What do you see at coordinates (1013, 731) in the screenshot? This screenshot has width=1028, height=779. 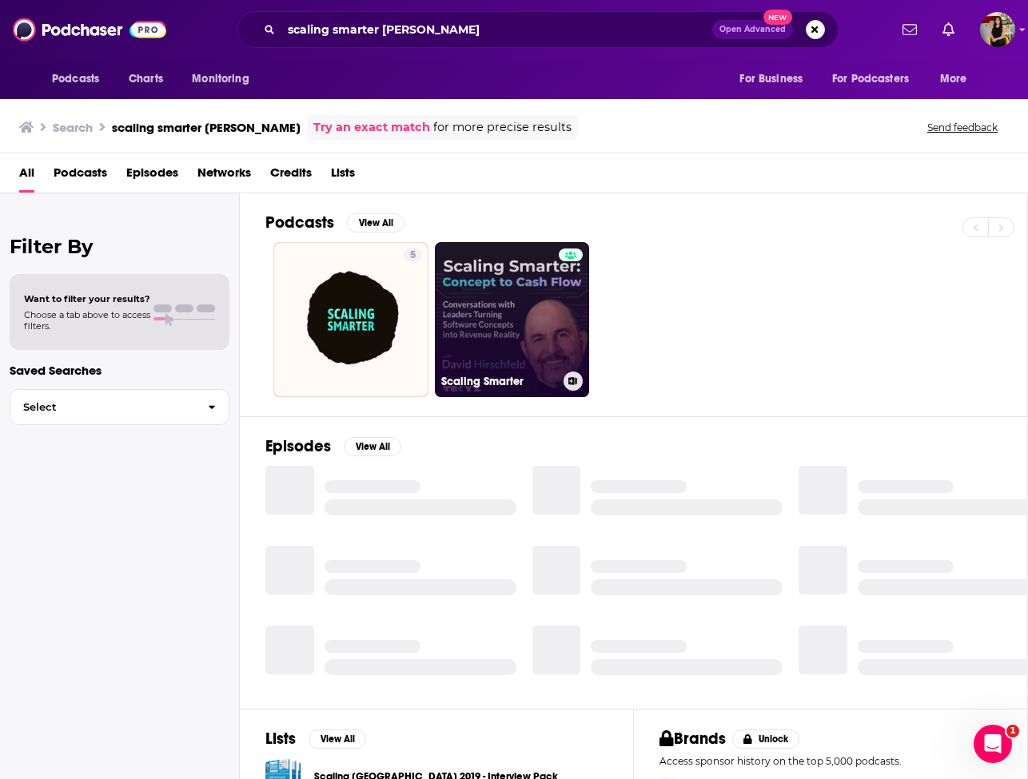 I see `span: 1` at bounding box center [1013, 731].